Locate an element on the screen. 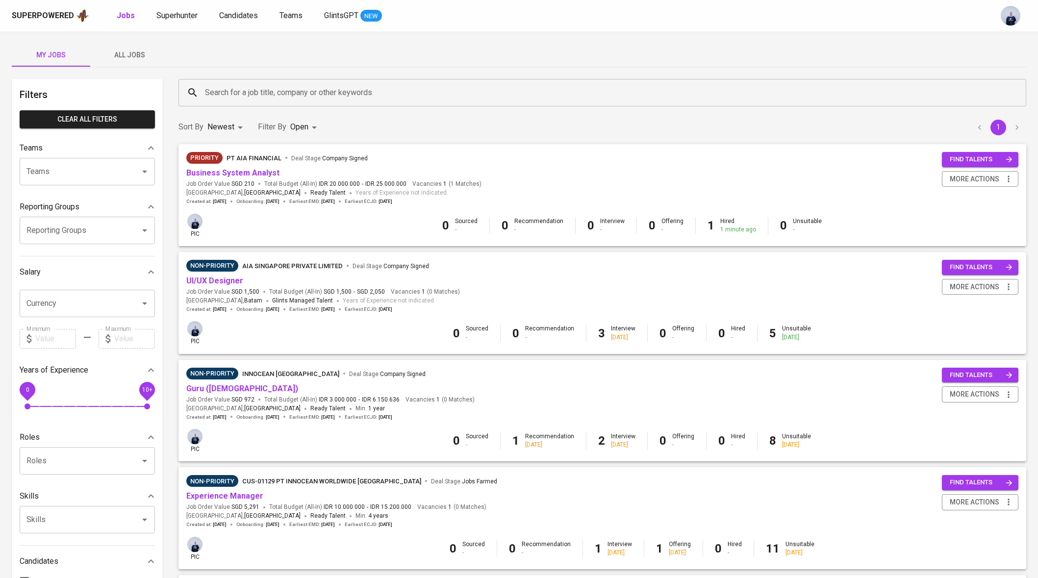 The image size is (1038, 578). div: Interview is located at coordinates (612, 225).